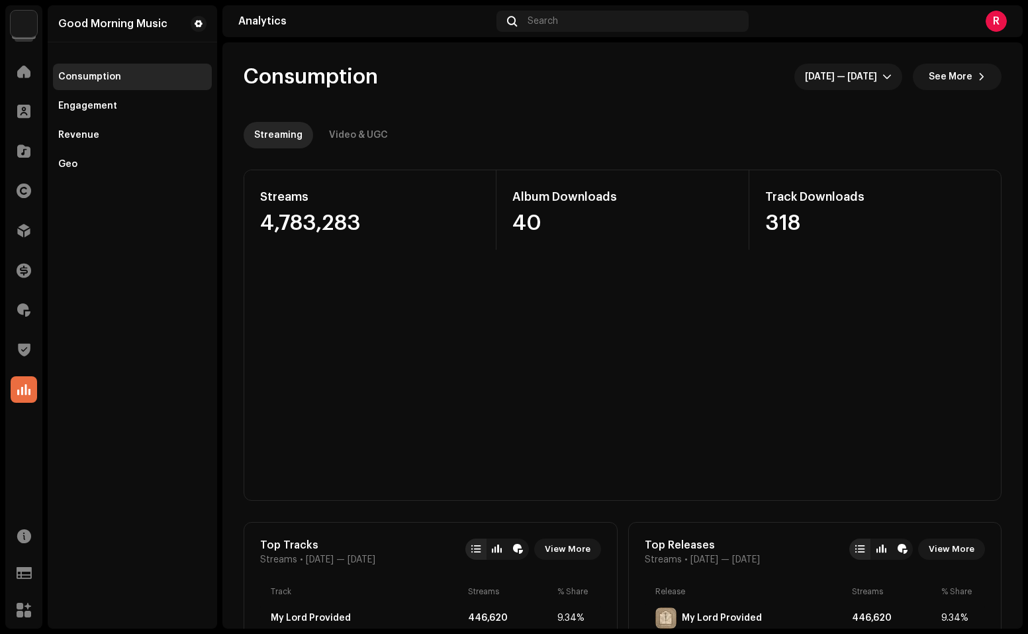 The image size is (1028, 634). What do you see at coordinates (622, 197) in the screenshot?
I see `div: Album Downloads` at bounding box center [622, 197].